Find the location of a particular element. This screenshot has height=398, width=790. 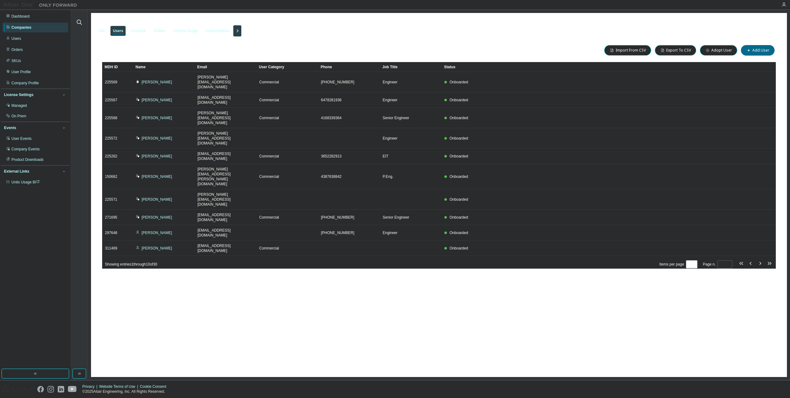

img: instagram.svg is located at coordinates (51, 389).